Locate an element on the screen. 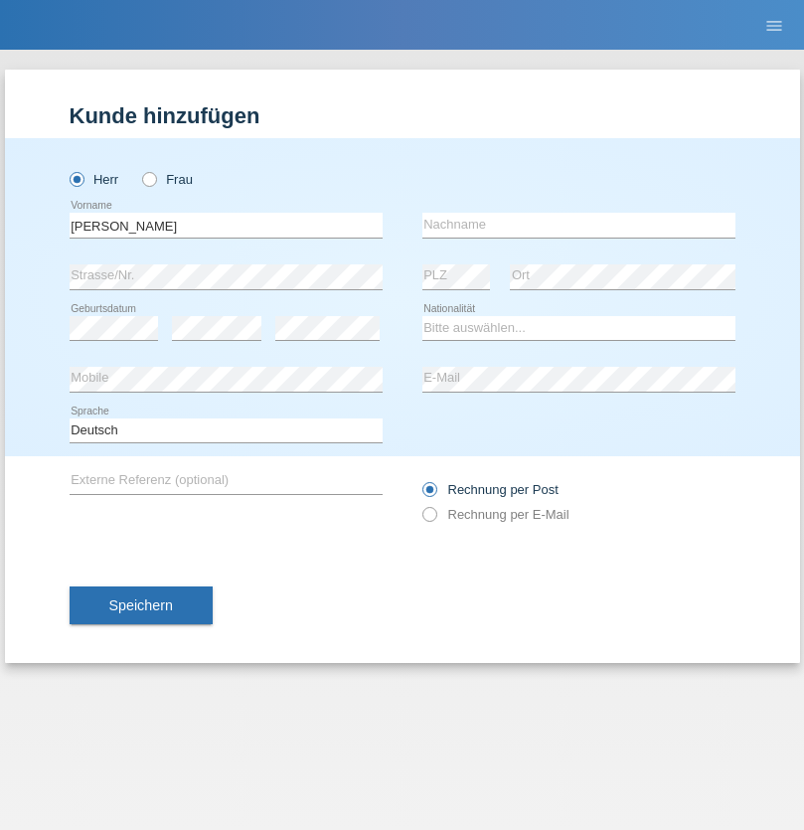  label: Frau is located at coordinates (167, 179).